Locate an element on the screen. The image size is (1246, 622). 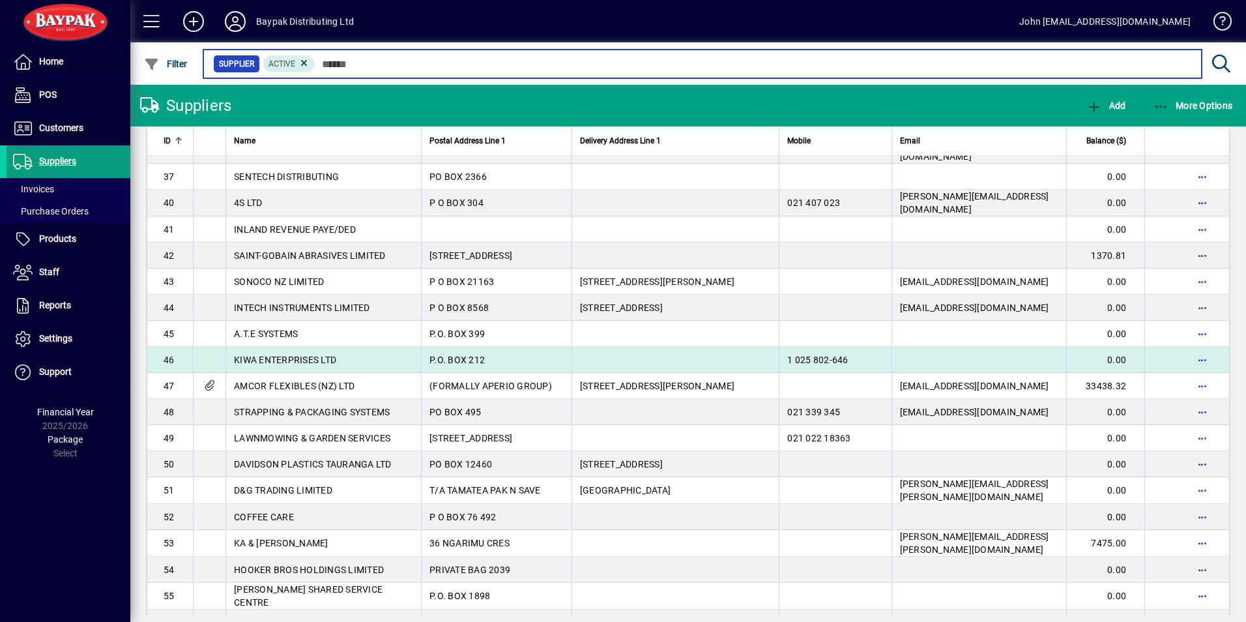
a: Products is located at coordinates (68, 239).